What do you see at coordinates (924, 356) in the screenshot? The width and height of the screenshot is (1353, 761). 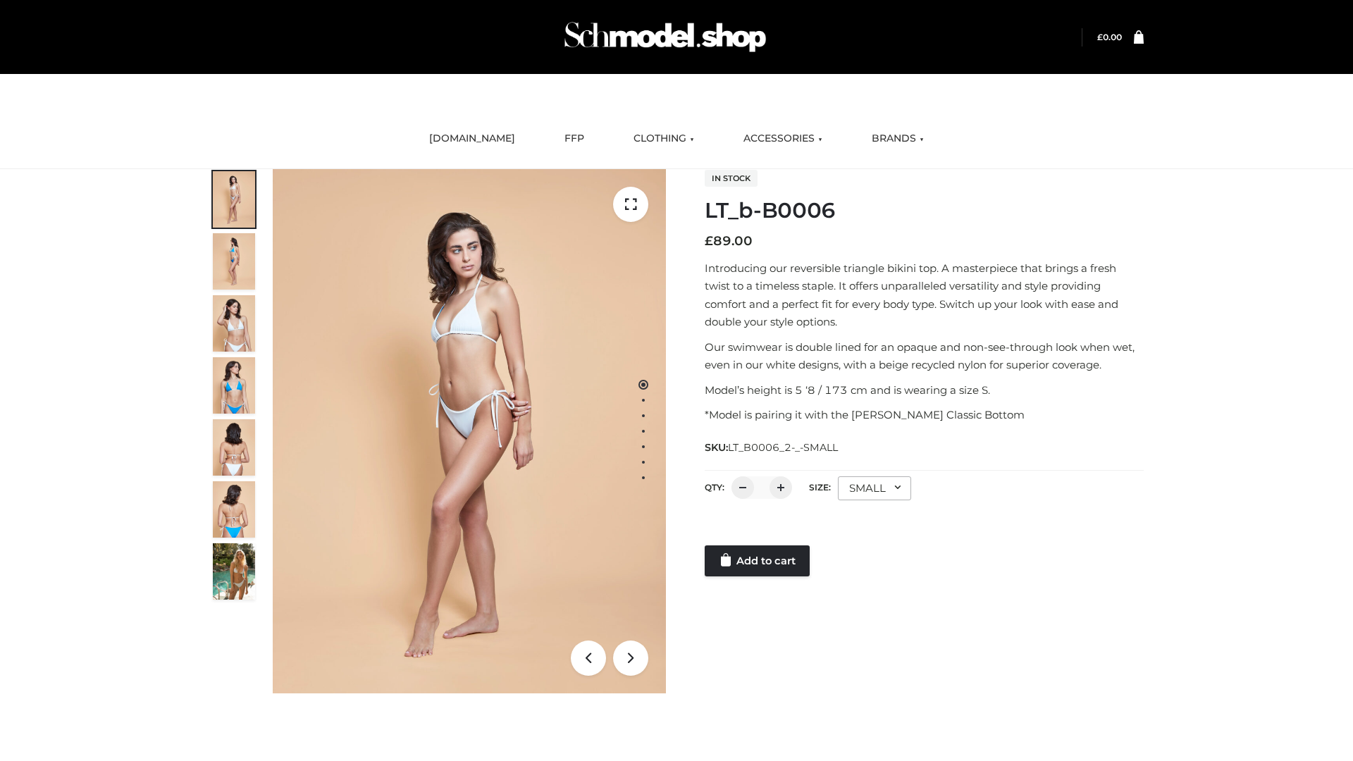 I see `p: Our swimwear is double lined for an opaque and non-see-through look when wet, even in our white d...` at bounding box center [924, 356].